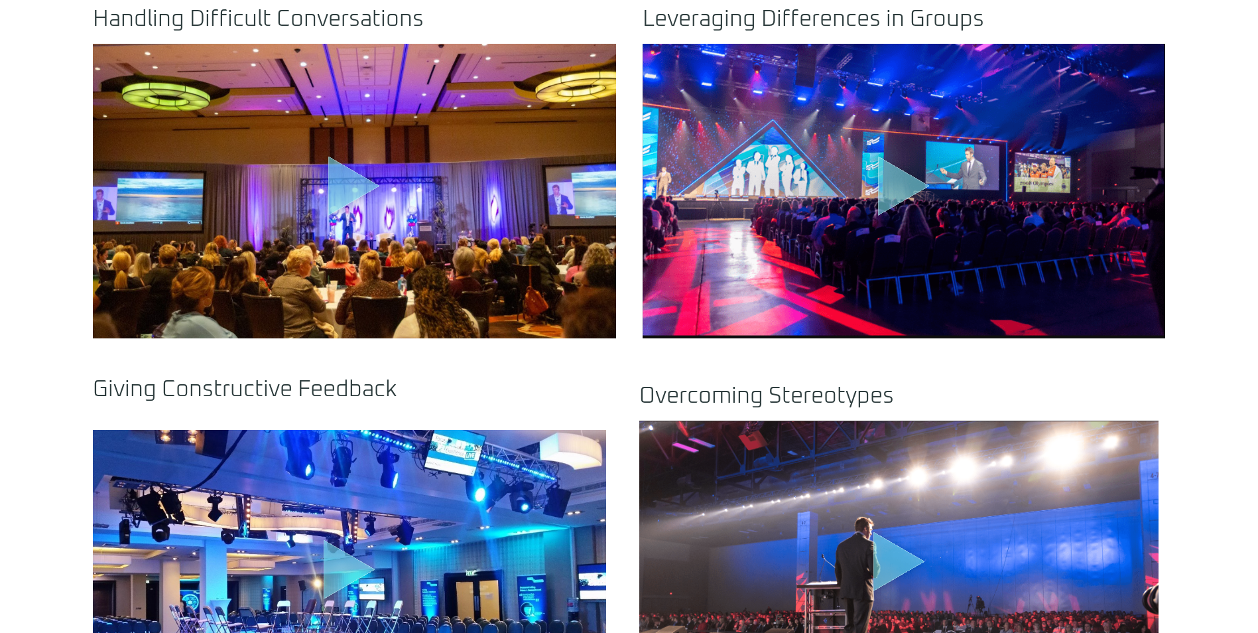 The width and height of the screenshot is (1258, 633). What do you see at coordinates (899, 396) in the screenshot?
I see `h2: Overcoming Stereotypes` at bounding box center [899, 396].